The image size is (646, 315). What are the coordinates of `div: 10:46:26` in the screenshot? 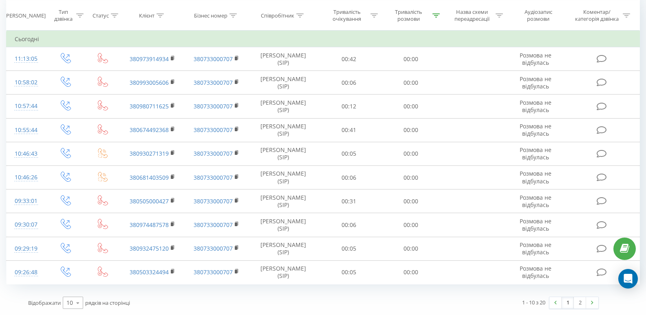 It's located at (26, 177).